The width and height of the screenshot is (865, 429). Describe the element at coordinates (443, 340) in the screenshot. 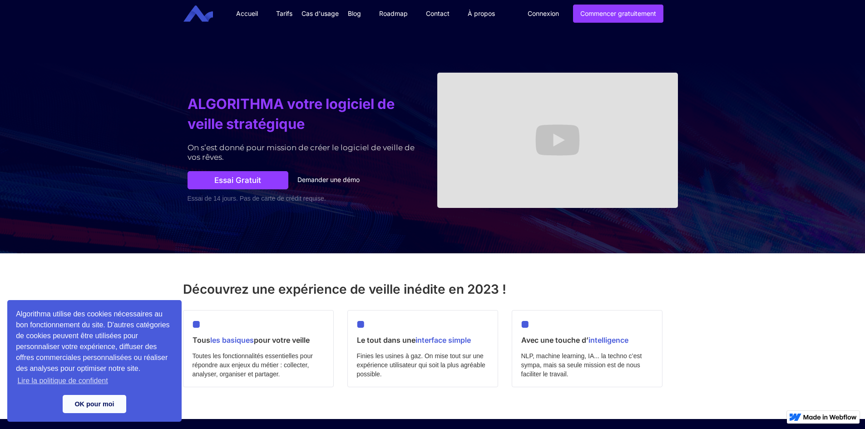

I see `span: interface simple` at that location.